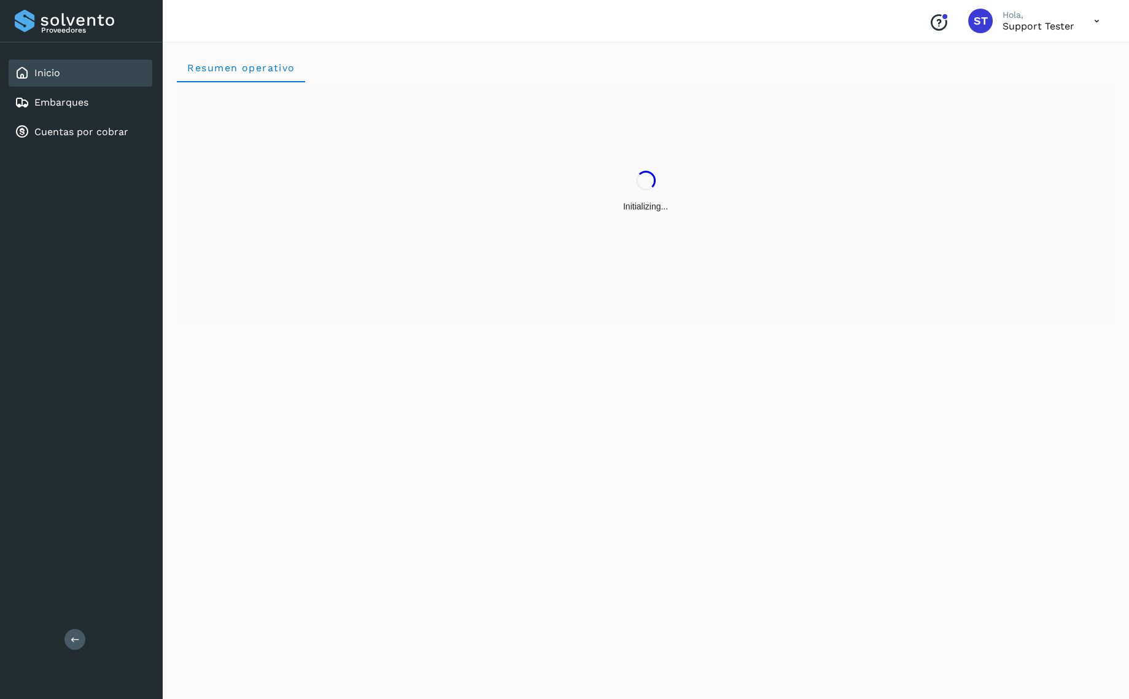 Image resolution: width=1129 pixels, height=699 pixels. Describe the element at coordinates (1038, 15) in the screenshot. I see `p: Hola,` at that location.